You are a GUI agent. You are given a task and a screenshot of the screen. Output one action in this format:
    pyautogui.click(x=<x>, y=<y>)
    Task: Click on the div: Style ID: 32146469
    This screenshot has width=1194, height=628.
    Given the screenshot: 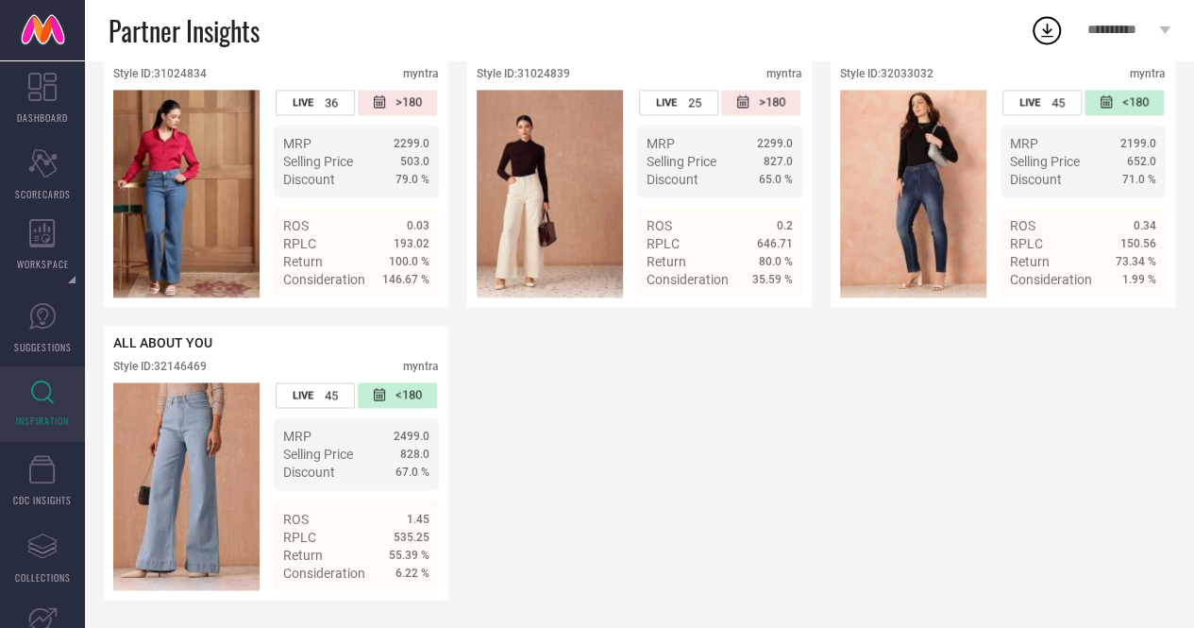 What is the action you would take?
    pyautogui.click(x=160, y=366)
    